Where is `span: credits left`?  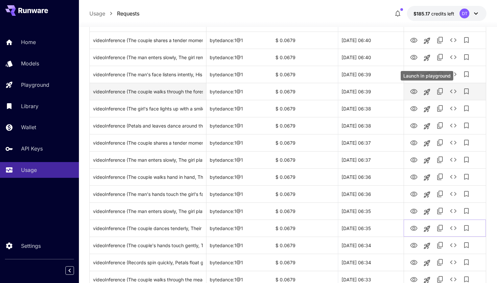 span: credits left is located at coordinates (443, 13).